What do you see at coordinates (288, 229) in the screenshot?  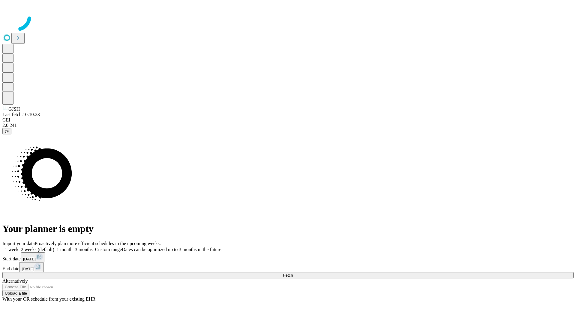 I see `h1: Your planner is empty` at bounding box center [288, 229].